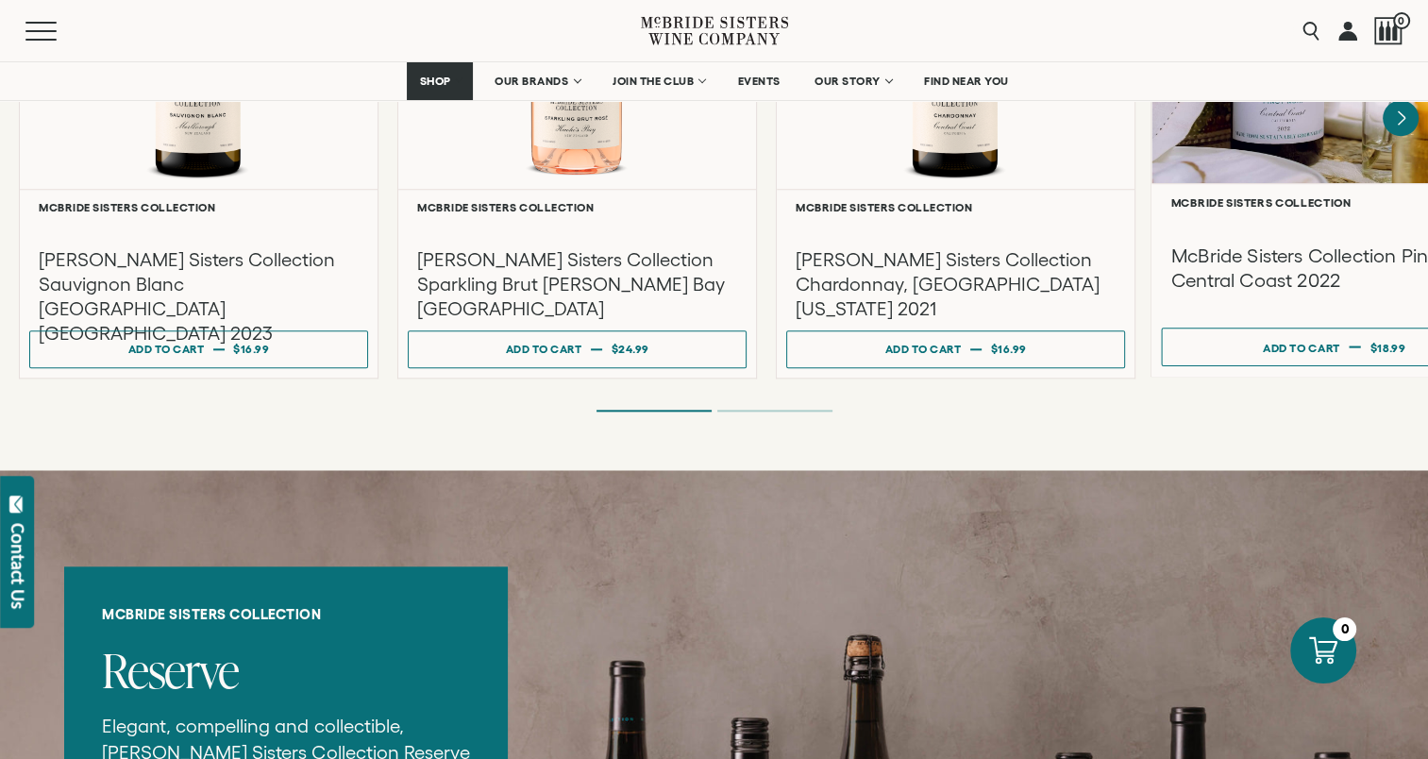 The image size is (1428, 759). I want to click on span: JOIN THE CLUB, so click(653, 81).